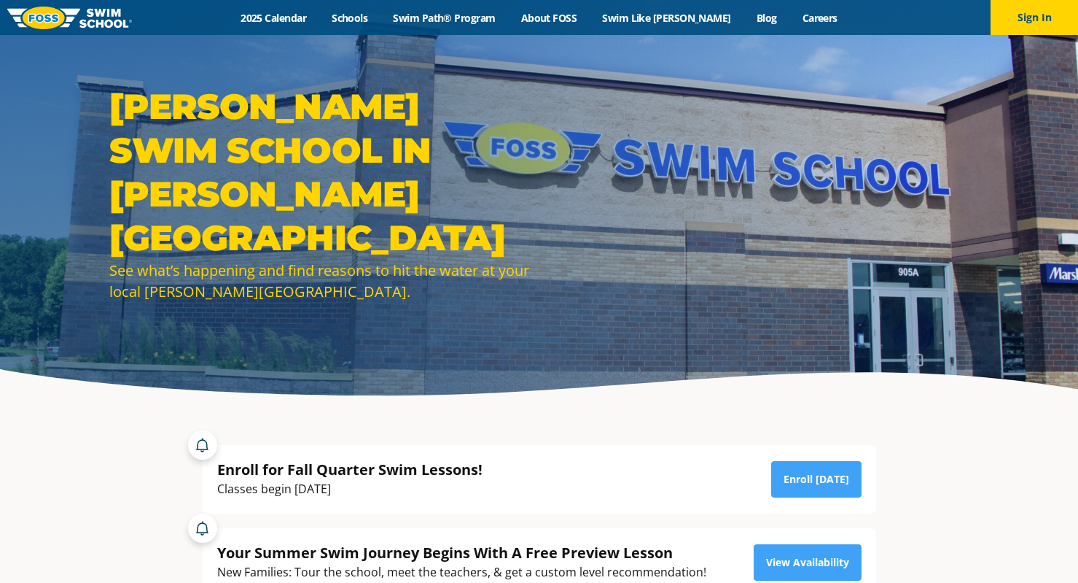 This screenshot has width=1078, height=583. What do you see at coordinates (549, 17) in the screenshot?
I see `a: About FOSS` at bounding box center [549, 17].